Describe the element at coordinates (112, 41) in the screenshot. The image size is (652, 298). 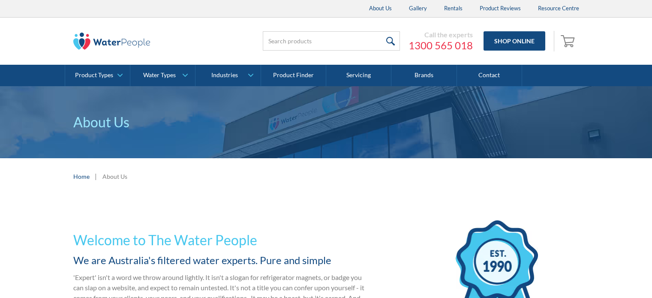
I see `img: The Water People` at that location.